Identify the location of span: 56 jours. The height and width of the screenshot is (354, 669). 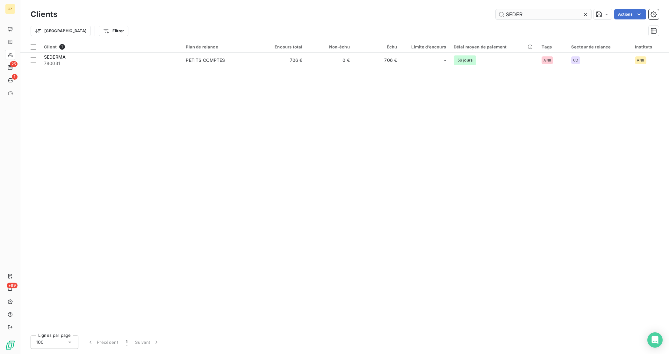
(465, 60).